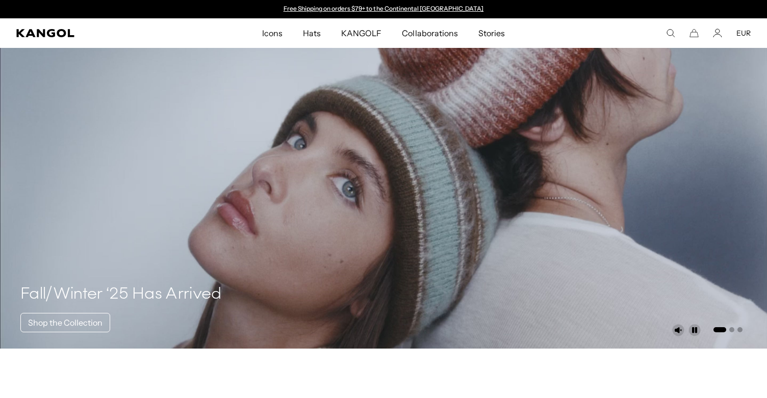  Describe the element at coordinates (384, 9) in the screenshot. I see `div: 1 of 2` at that location.